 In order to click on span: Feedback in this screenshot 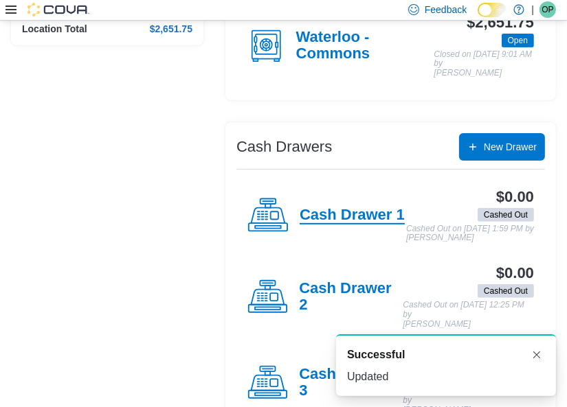, I will do `click(445, 10)`.